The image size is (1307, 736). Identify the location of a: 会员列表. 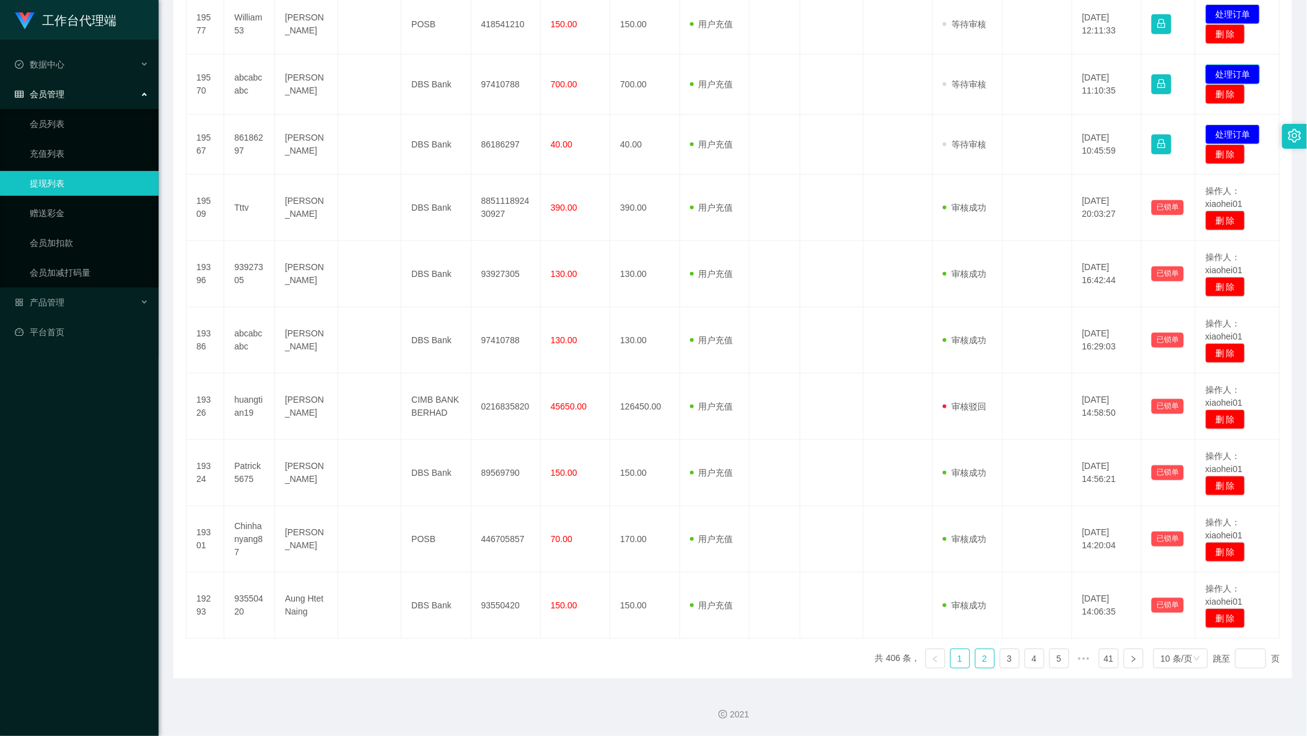
(89, 124).